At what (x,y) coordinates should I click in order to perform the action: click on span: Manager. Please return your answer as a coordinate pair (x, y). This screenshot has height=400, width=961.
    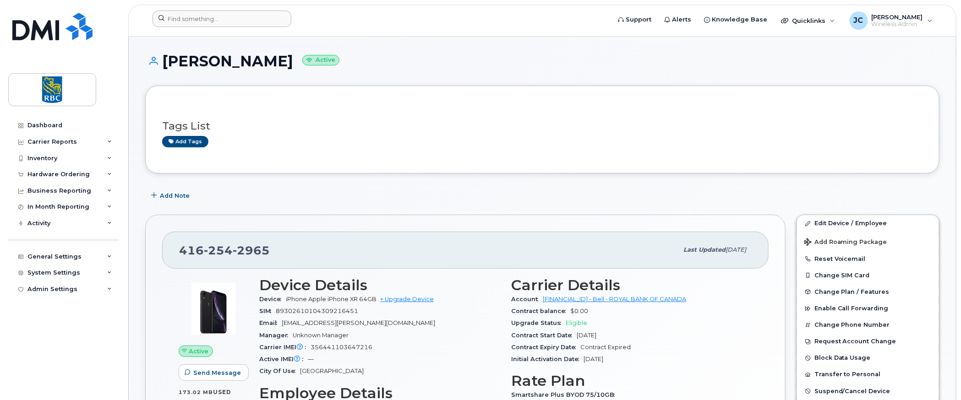
    Looking at the image, I should click on (276, 335).